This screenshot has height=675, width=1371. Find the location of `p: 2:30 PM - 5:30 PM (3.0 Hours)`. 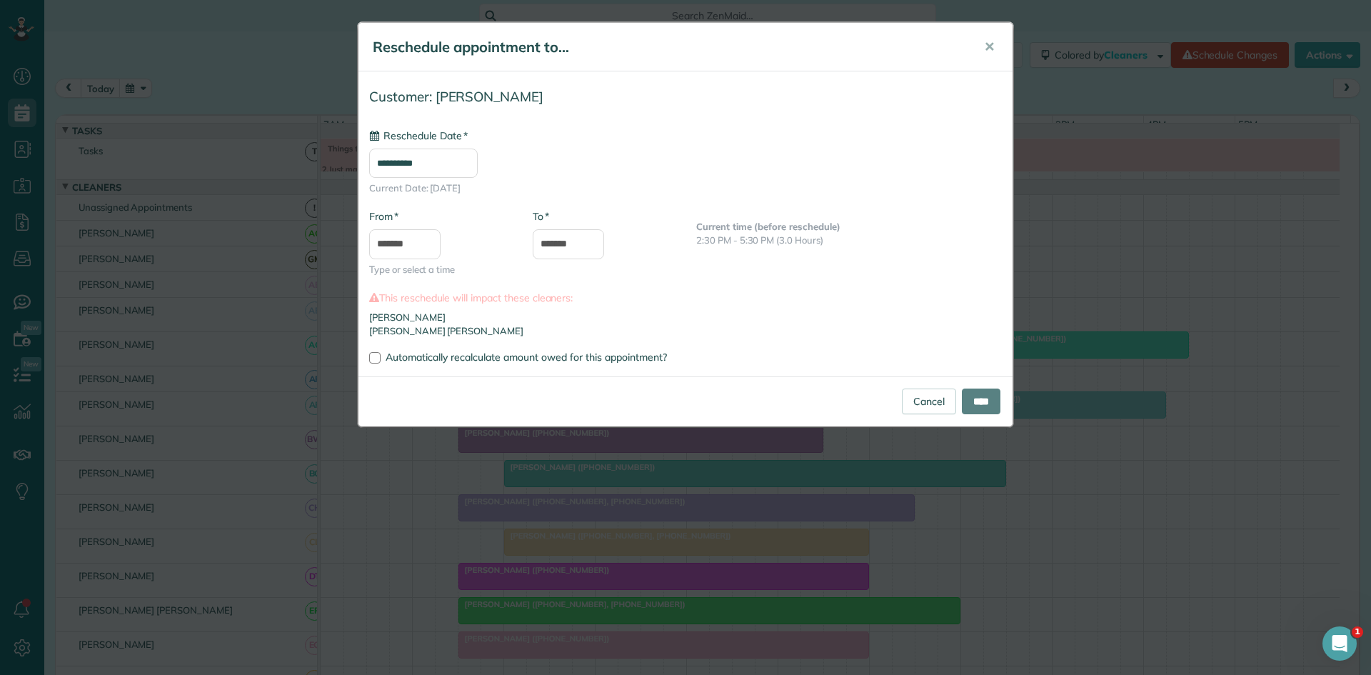

p: 2:30 PM - 5:30 PM (3.0 Hours) is located at coordinates (849, 240).